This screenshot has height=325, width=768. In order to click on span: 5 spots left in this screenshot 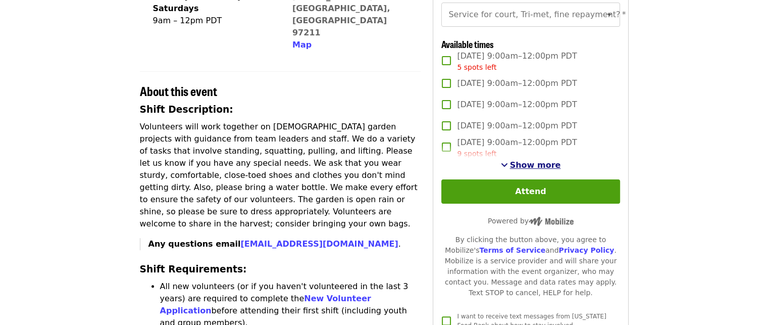, I will do `click(477, 67)`.